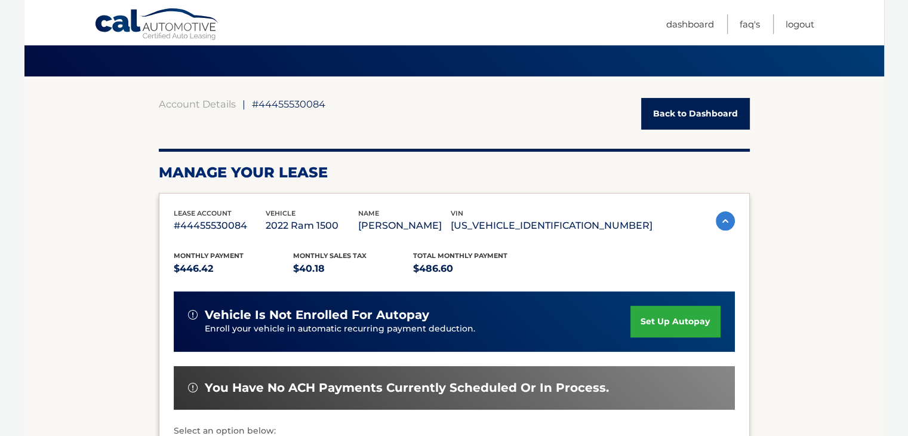 Image resolution: width=908 pixels, height=436 pixels. What do you see at coordinates (454, 173) in the screenshot?
I see `h2: Manage Your Lease` at bounding box center [454, 173].